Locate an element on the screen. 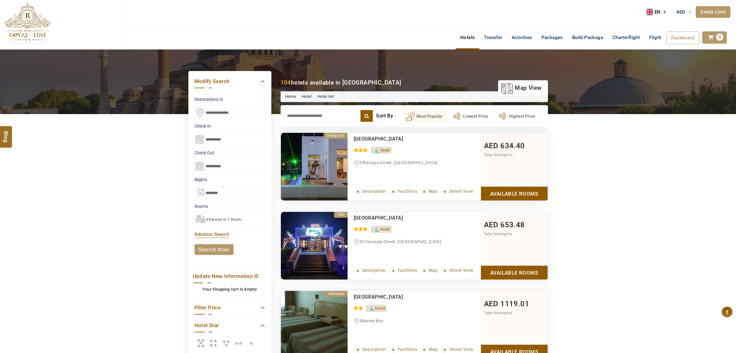 This screenshot has height=353, width=736. button: Highest Price is located at coordinates (518, 116).